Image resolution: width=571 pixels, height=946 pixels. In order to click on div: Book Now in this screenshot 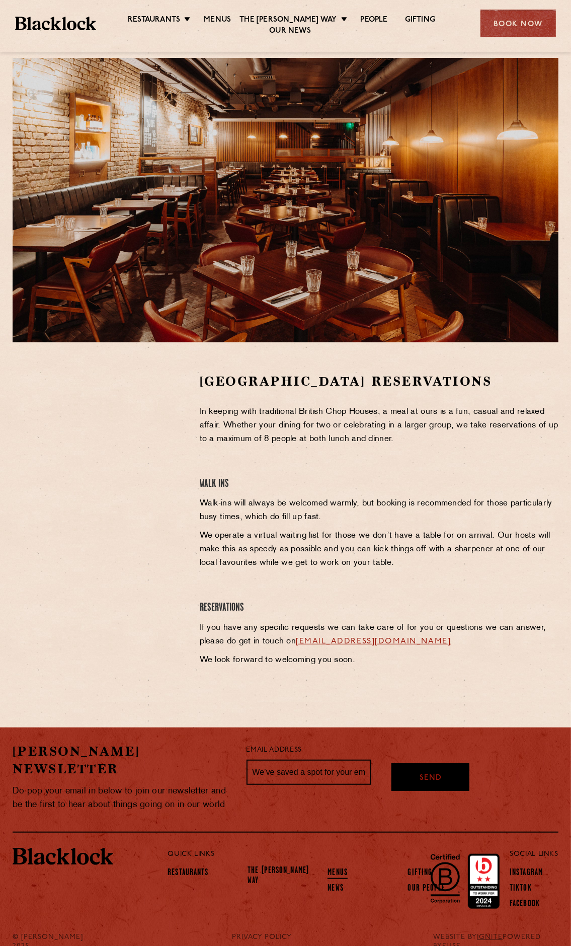, I will do `click(519, 23)`.